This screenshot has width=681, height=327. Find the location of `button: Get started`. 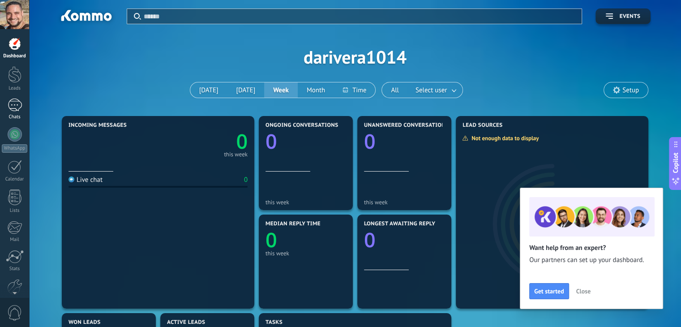

button: Get started is located at coordinates (549, 291).